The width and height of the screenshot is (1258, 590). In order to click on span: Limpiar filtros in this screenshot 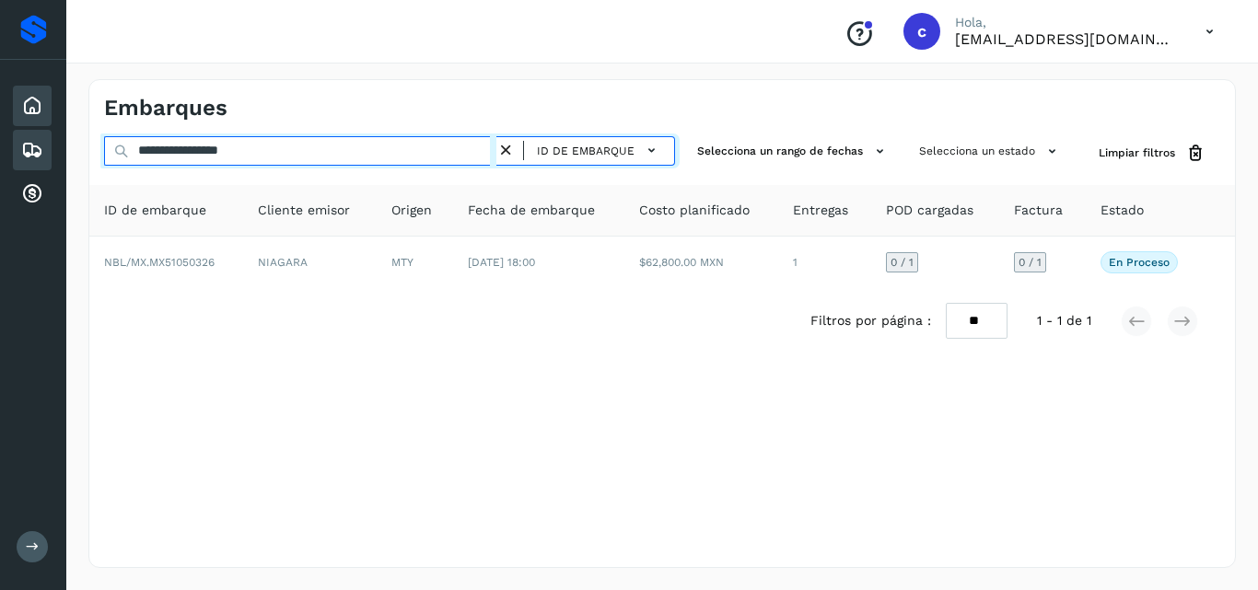, I will do `click(1136, 153)`.